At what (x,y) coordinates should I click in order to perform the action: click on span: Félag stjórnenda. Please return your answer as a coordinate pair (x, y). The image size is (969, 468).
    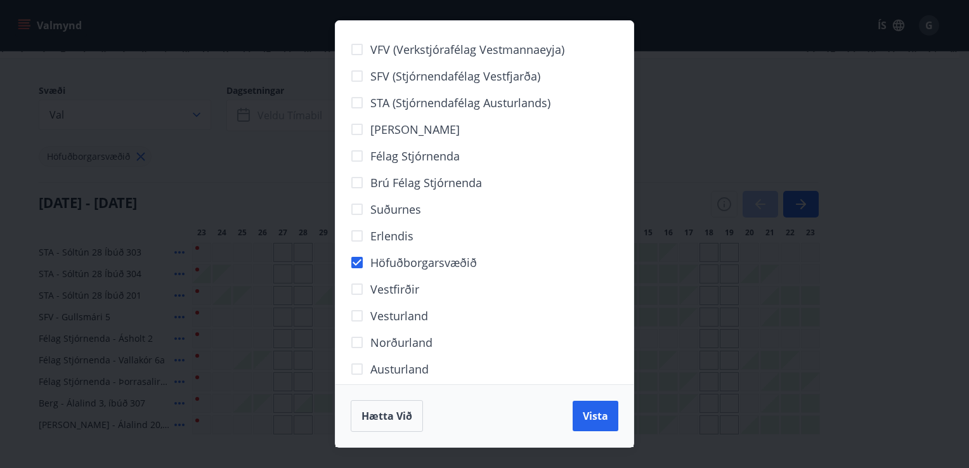
    Looking at the image, I should click on (415, 156).